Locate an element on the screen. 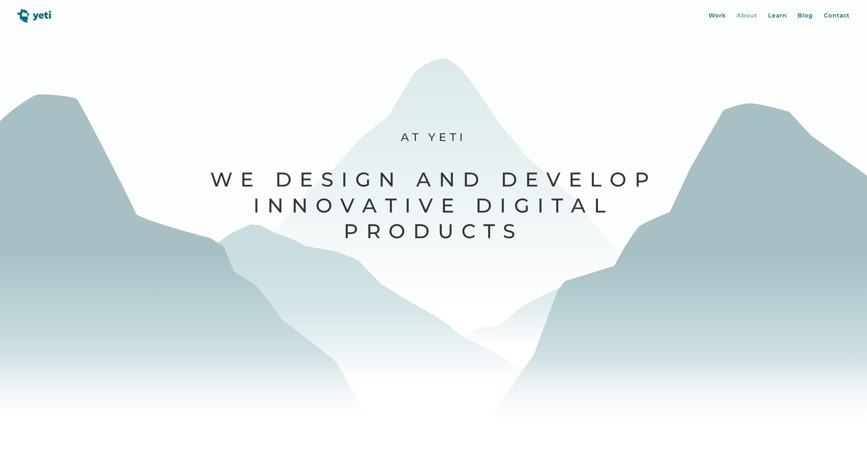  a: Contact is located at coordinates (836, 16).